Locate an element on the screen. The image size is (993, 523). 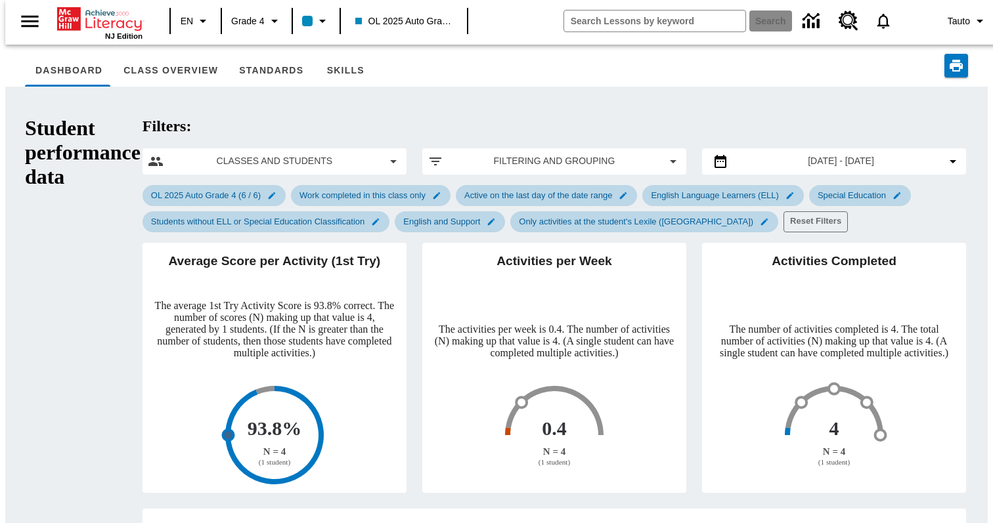
circle: Milestone 2, 40 activities is located at coordinates (834, 389).